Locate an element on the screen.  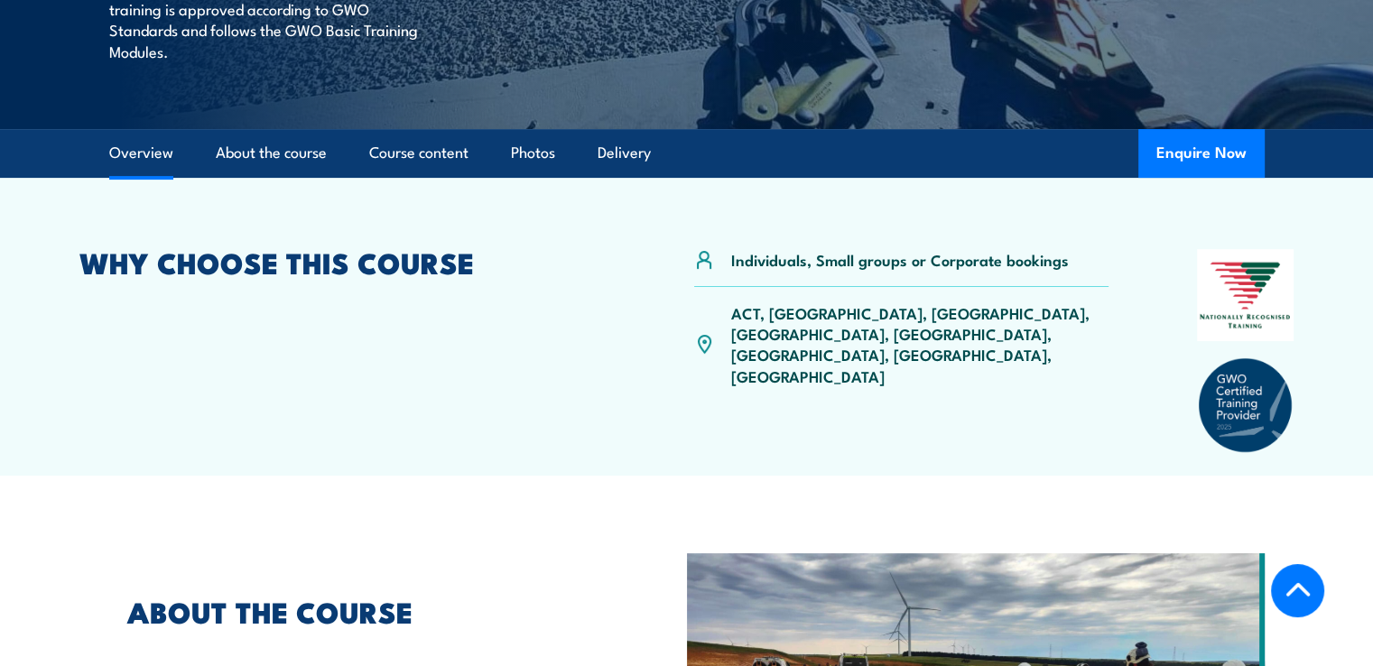
a: Overview is located at coordinates (141, 153).